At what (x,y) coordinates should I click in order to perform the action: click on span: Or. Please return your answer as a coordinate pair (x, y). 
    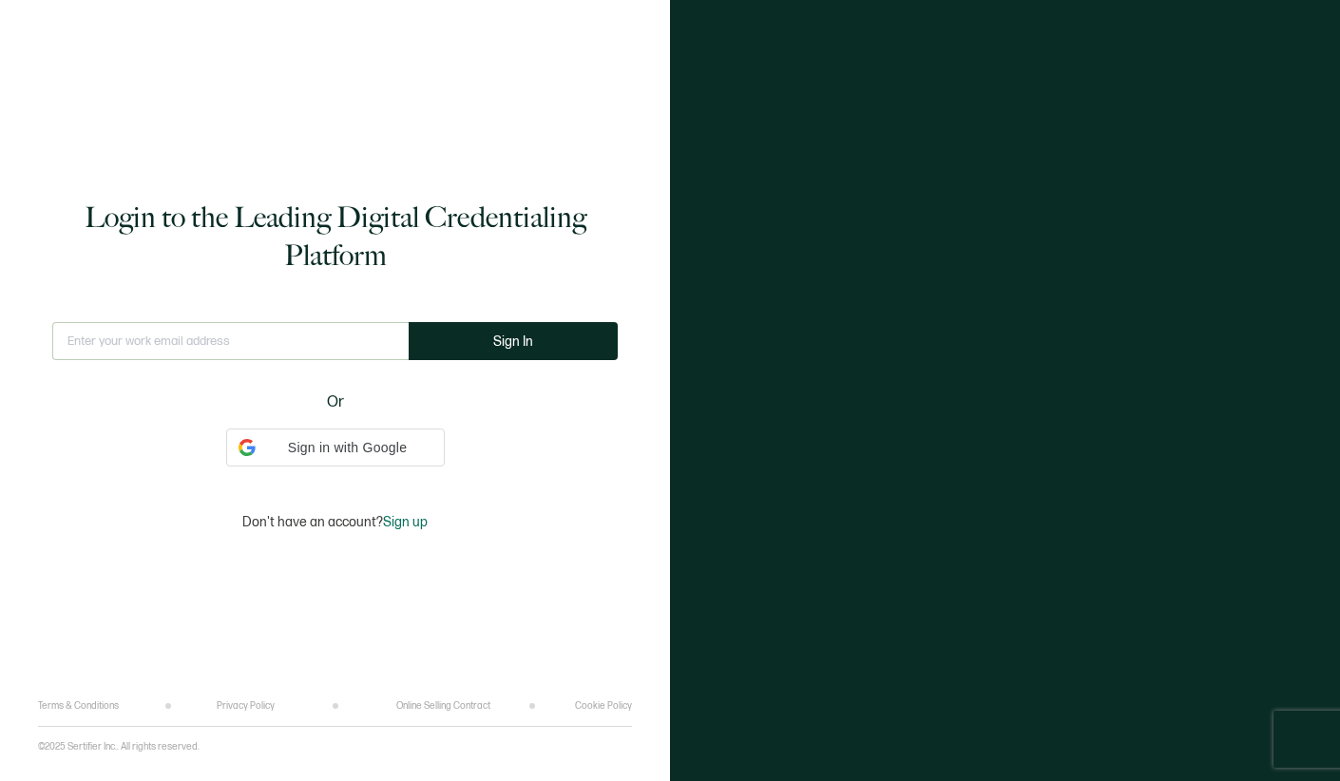
    Looking at the image, I should click on (336, 402).